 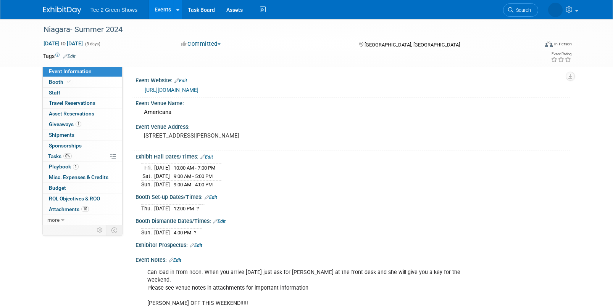 What do you see at coordinates (69, 209) in the screenshot?
I see `span: Attachments` at bounding box center [69, 209].